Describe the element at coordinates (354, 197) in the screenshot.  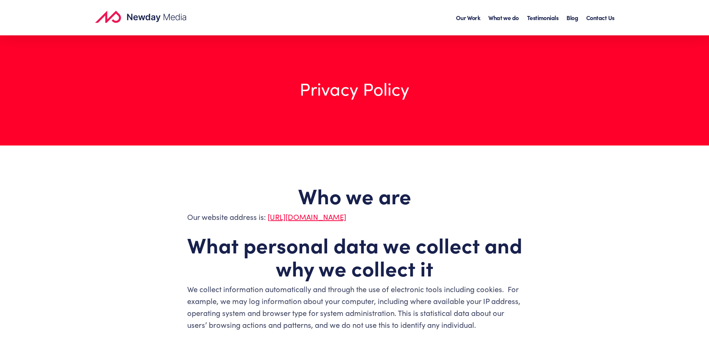
I see `h2: Who we are` at that location.